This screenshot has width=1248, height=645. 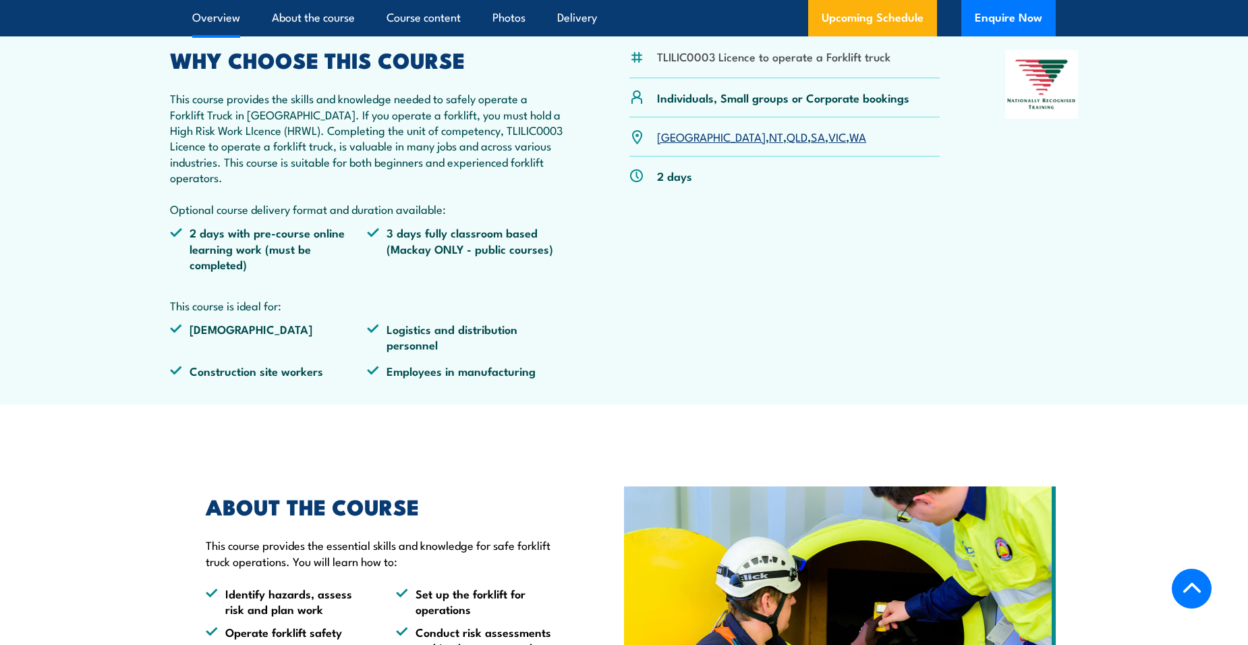 What do you see at coordinates (797, 136) in the screenshot?
I see `a: QLD` at bounding box center [797, 136].